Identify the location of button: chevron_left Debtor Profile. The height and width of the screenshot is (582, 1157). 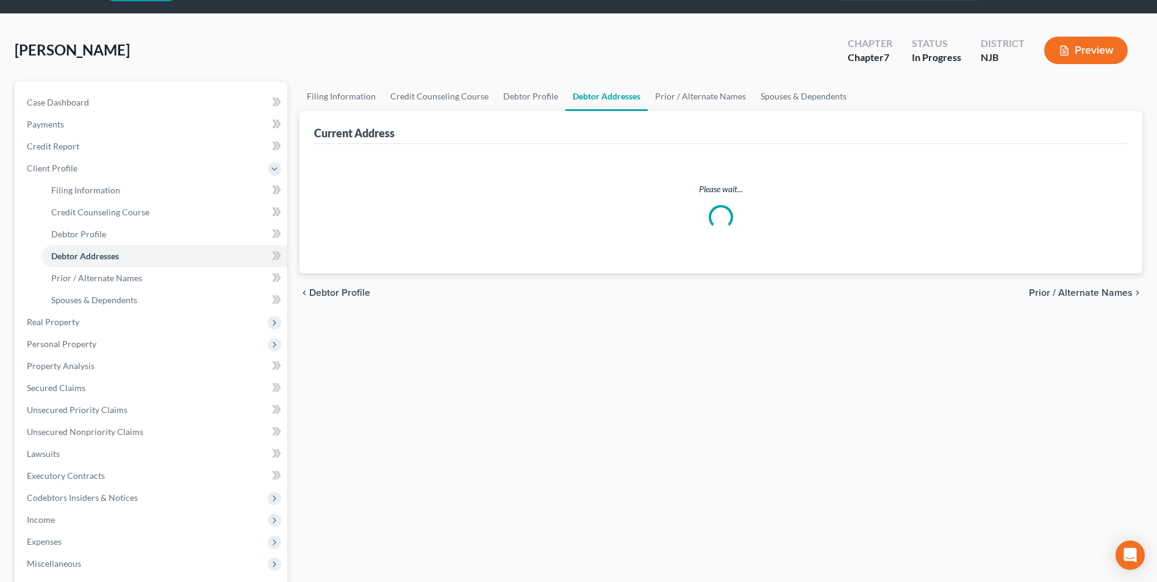
(335, 293).